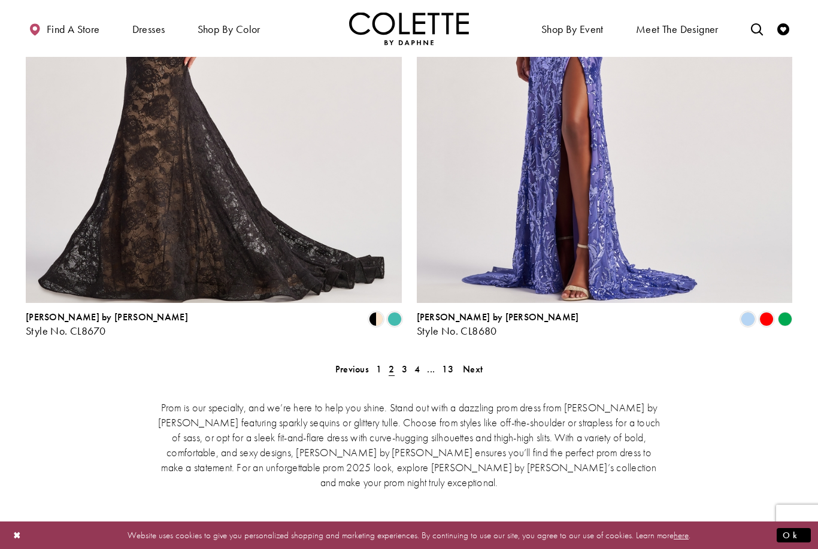 This screenshot has height=549, width=818. I want to click on div: Colette by Daphne Style No. CL8680, so click(498, 325).